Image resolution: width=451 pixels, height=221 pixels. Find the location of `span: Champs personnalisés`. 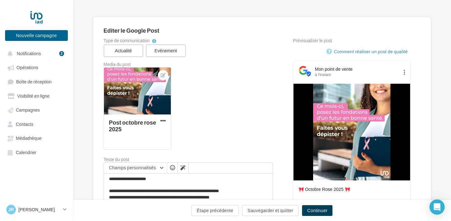

span: Champs personnalisés is located at coordinates (133, 168).